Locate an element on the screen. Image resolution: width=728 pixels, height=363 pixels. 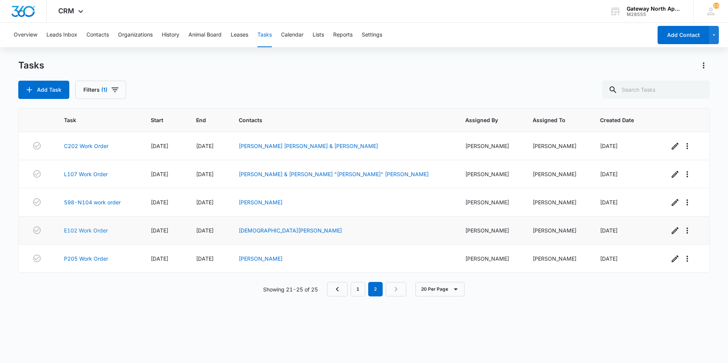
a: E102 Work Order is located at coordinates (86, 230).